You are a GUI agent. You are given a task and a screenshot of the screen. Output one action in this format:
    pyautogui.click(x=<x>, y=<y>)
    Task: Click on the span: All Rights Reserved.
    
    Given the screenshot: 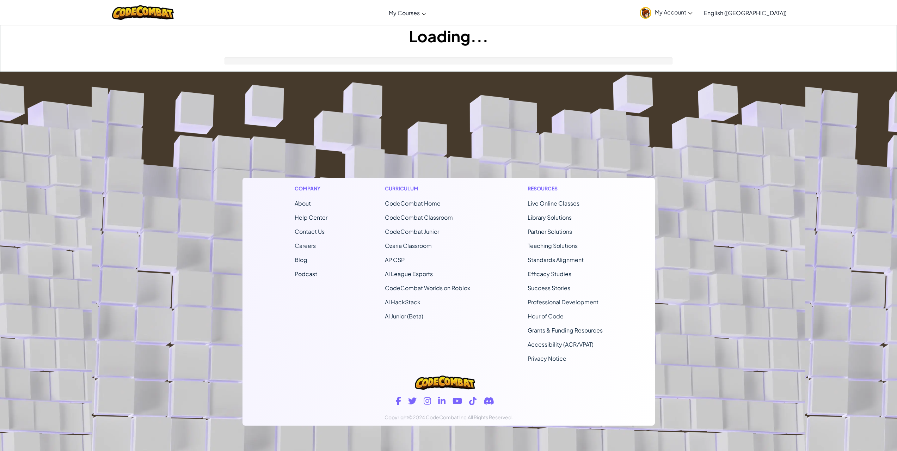 What is the action you would take?
    pyautogui.click(x=490, y=417)
    